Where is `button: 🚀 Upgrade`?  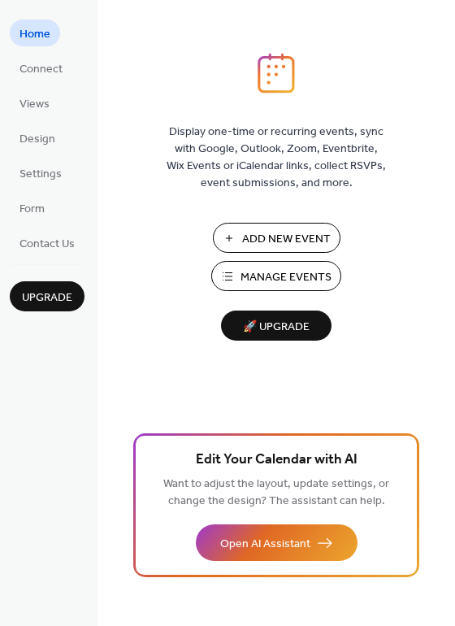 button: 🚀 Upgrade is located at coordinates (276, 325).